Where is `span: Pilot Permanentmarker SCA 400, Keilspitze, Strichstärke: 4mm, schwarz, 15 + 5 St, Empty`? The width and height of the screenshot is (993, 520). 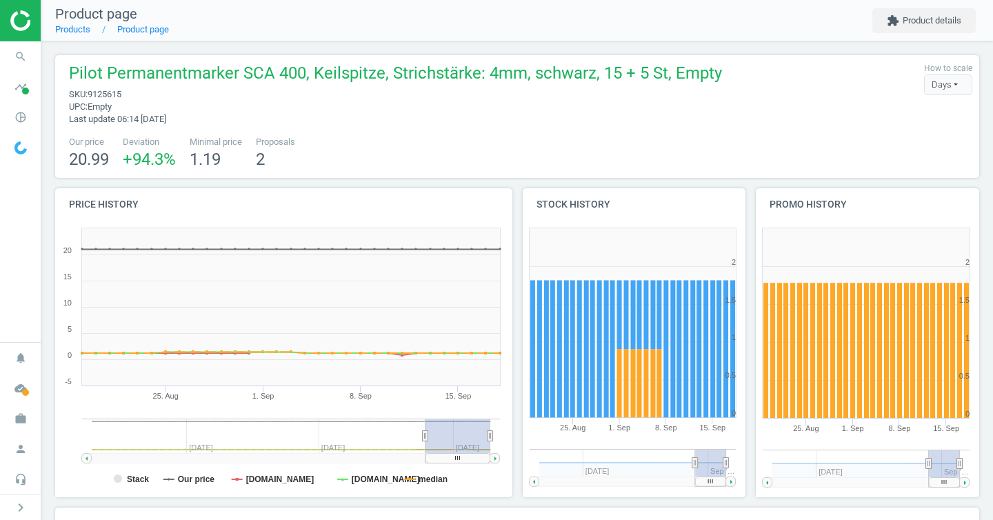 span: Pilot Permanentmarker SCA 400, Keilspitze, Strichstärke: 4mm, schwarz, 15 + 5 St, Empty is located at coordinates (395, 75).